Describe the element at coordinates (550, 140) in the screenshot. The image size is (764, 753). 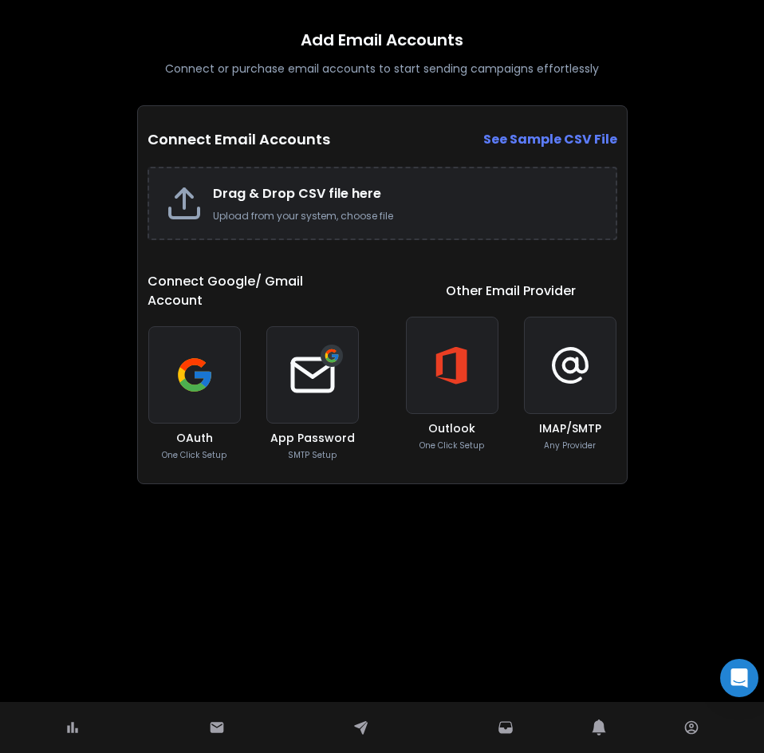
I see `a: See Sample CSV File` at that location.